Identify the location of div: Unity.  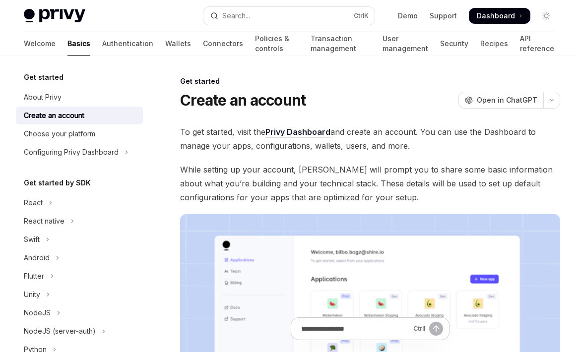
(32, 295).